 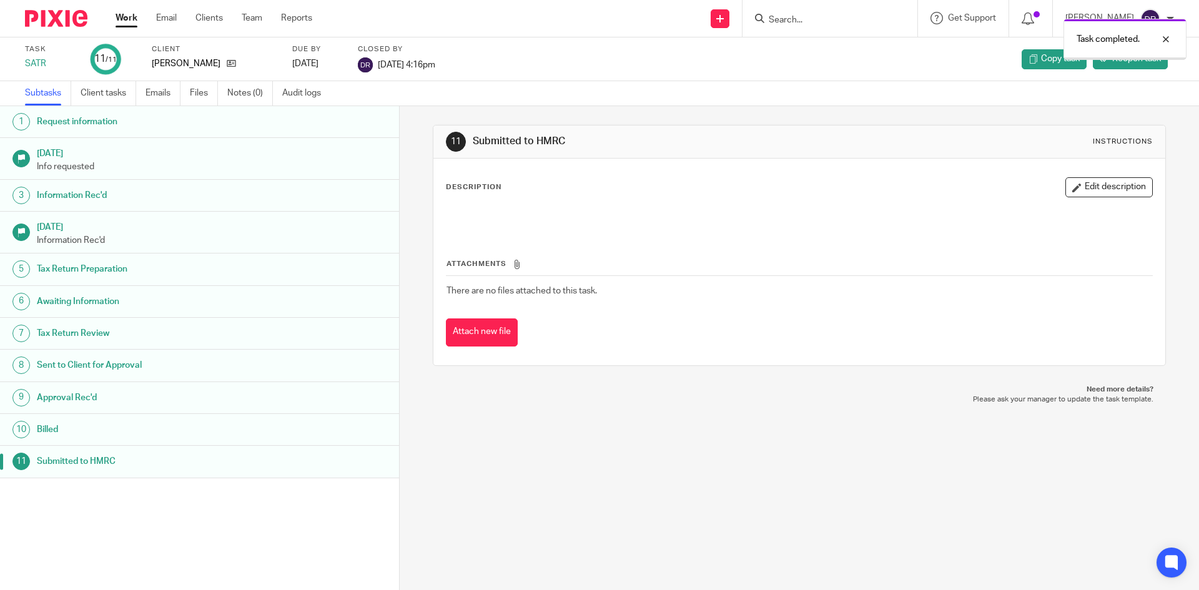 What do you see at coordinates (21, 333) in the screenshot?
I see `div: 7` at bounding box center [21, 333].